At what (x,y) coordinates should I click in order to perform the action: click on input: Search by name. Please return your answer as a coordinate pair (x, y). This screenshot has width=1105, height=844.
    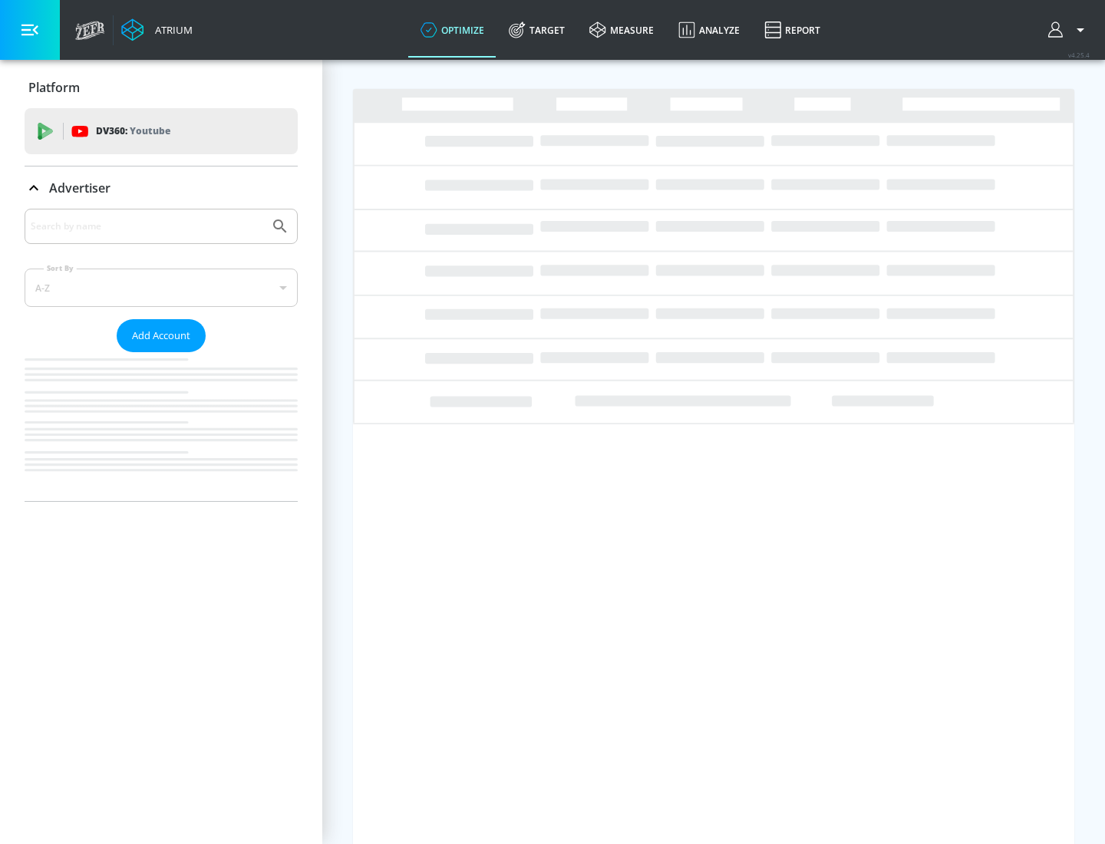
    Looking at the image, I should click on (147, 226).